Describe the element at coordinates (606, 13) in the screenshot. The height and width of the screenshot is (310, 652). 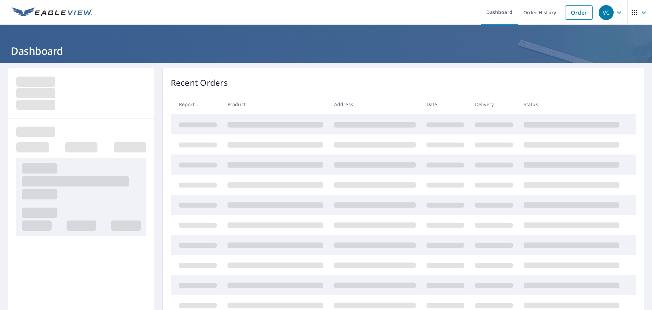
I see `div: VC` at that location.